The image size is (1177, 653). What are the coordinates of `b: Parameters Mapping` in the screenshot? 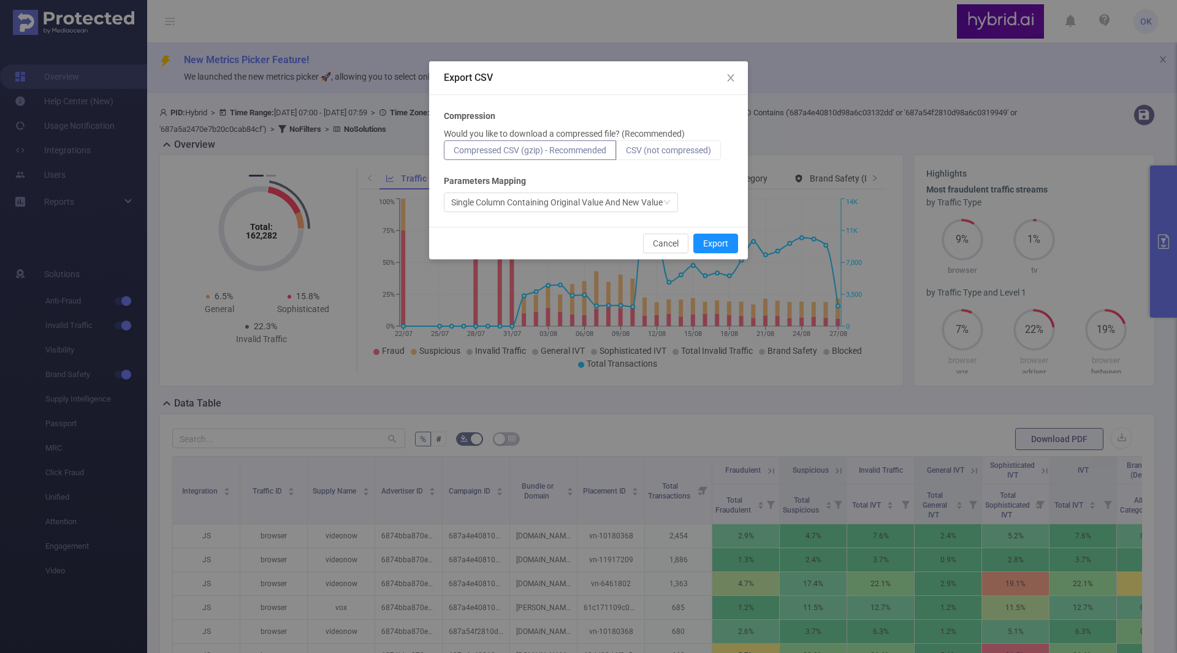 It's located at (485, 181).